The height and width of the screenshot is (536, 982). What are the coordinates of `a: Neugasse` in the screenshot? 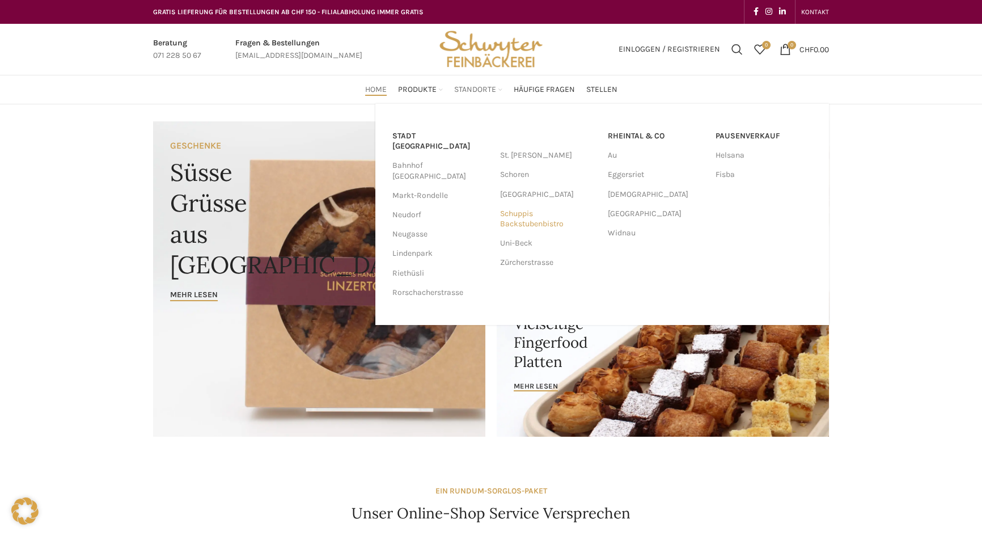 It's located at (441, 234).